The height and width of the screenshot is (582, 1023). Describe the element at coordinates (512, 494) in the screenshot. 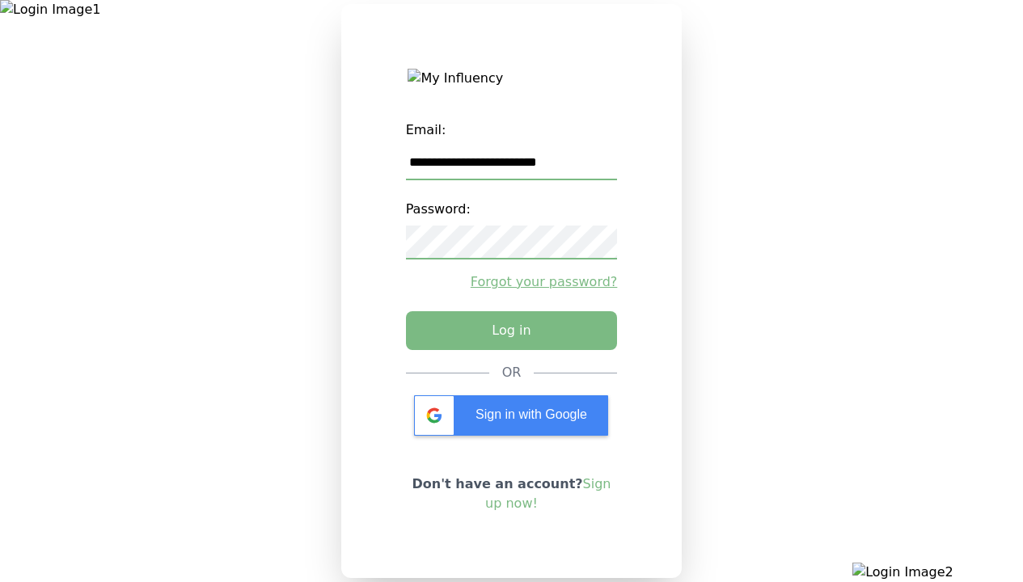

I see `p: Don't have an account?` at that location.